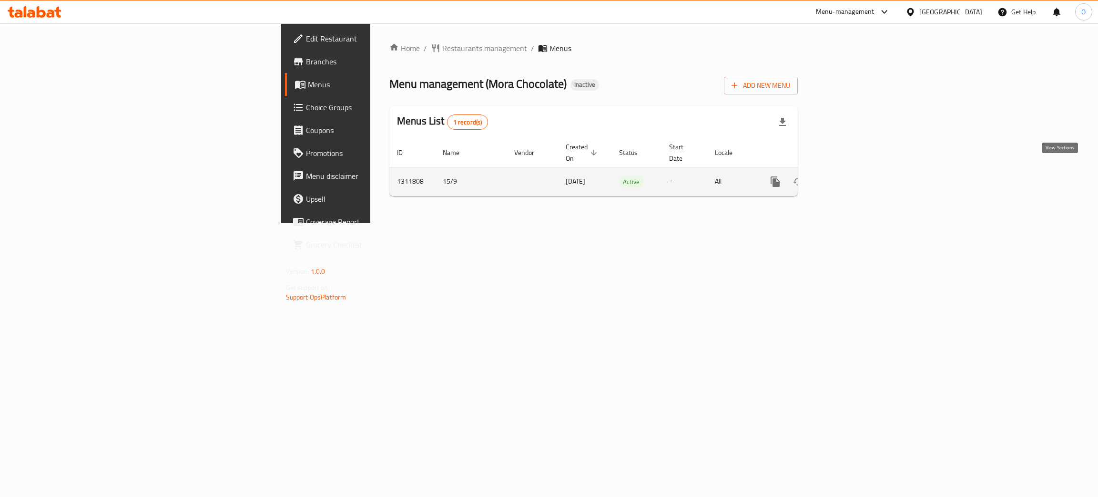 The height and width of the screenshot is (497, 1098). What do you see at coordinates (471, 181) in the screenshot?
I see `td: 15/9` at bounding box center [471, 181].